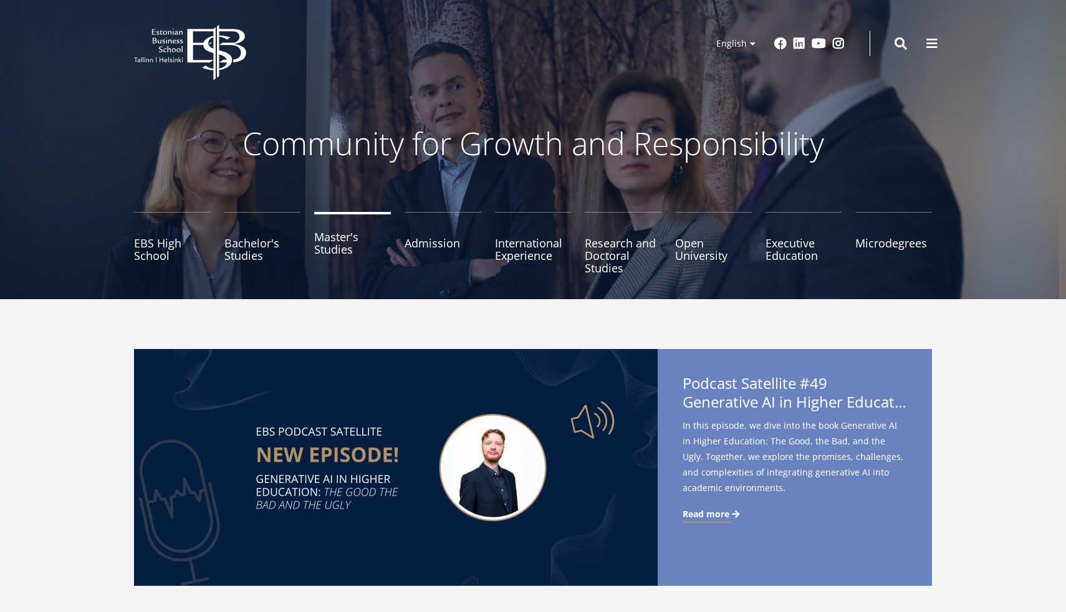 The image size is (1066, 612). Describe the element at coordinates (623, 243) in the screenshot. I see `a: Research and Doctoral Studies` at that location.